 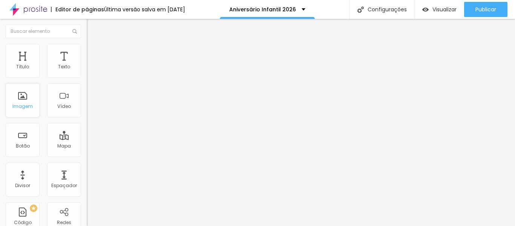 What do you see at coordinates (23, 185) in the screenshot?
I see `font: Divisor` at bounding box center [23, 185].